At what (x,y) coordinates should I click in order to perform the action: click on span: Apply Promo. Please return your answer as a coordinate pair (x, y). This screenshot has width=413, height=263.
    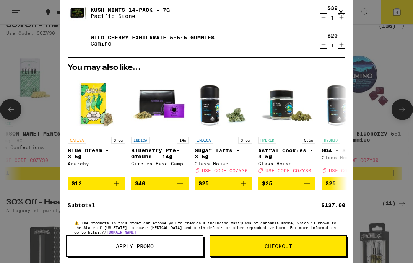
    Looking at the image, I should click on (135, 246).